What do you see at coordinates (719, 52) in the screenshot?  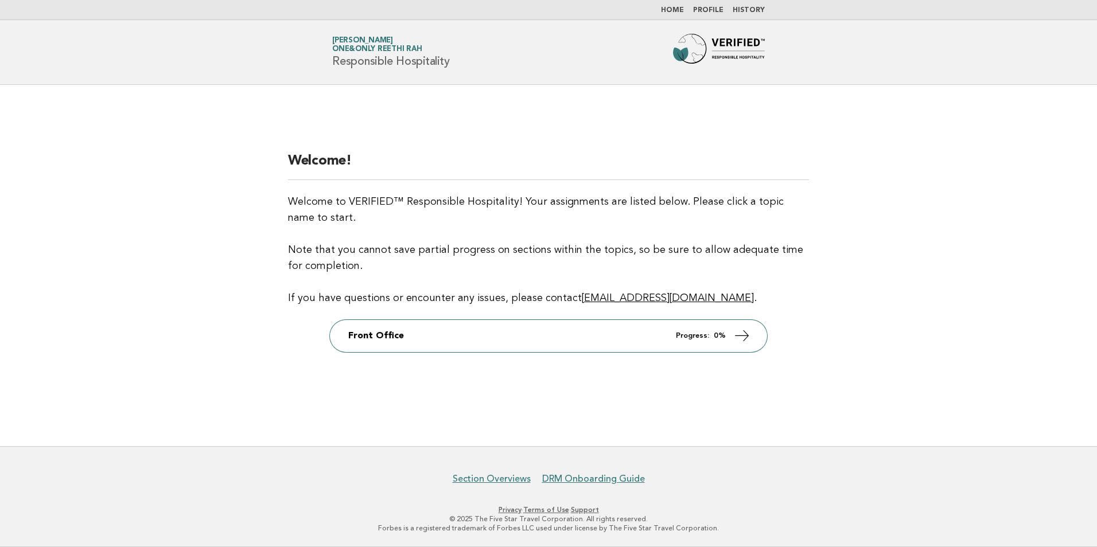 I see `img: Forbes Travel Guide` at bounding box center [719, 52].